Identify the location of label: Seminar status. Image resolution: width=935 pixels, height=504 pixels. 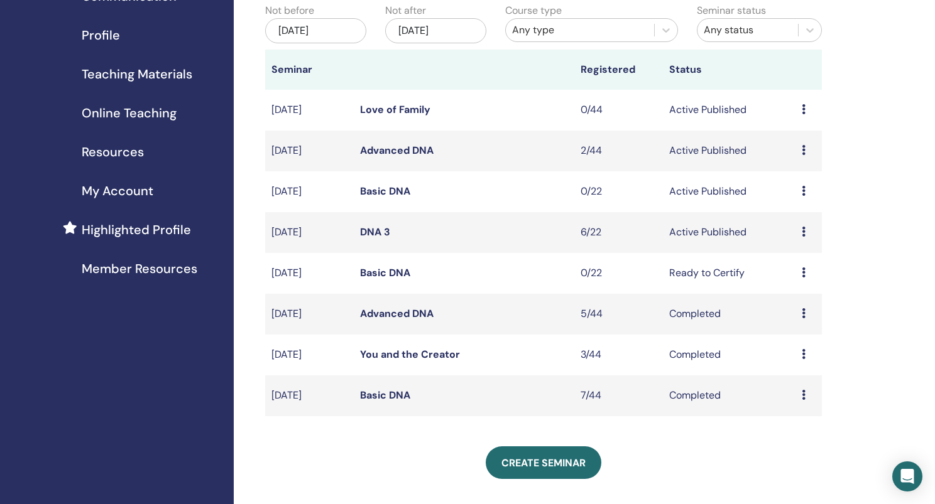
(731, 11).